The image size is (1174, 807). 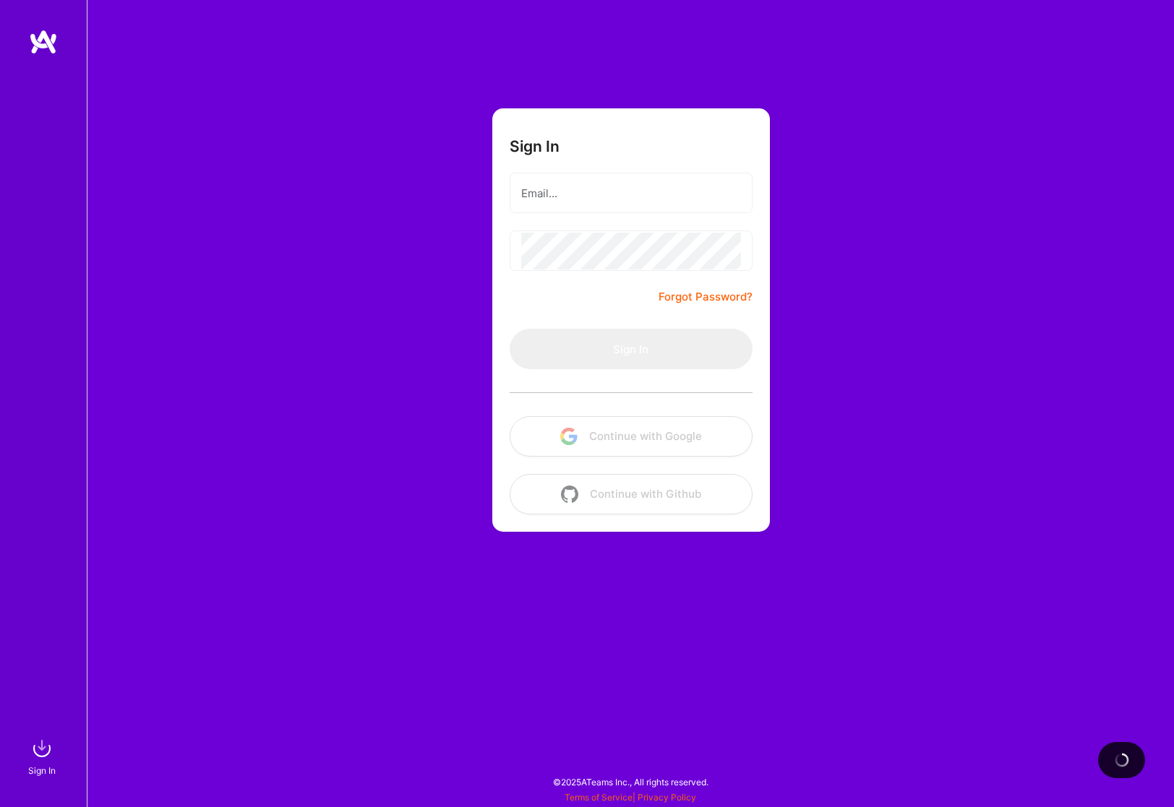 What do you see at coordinates (42, 770) in the screenshot?
I see `div: Sign In` at bounding box center [42, 770].